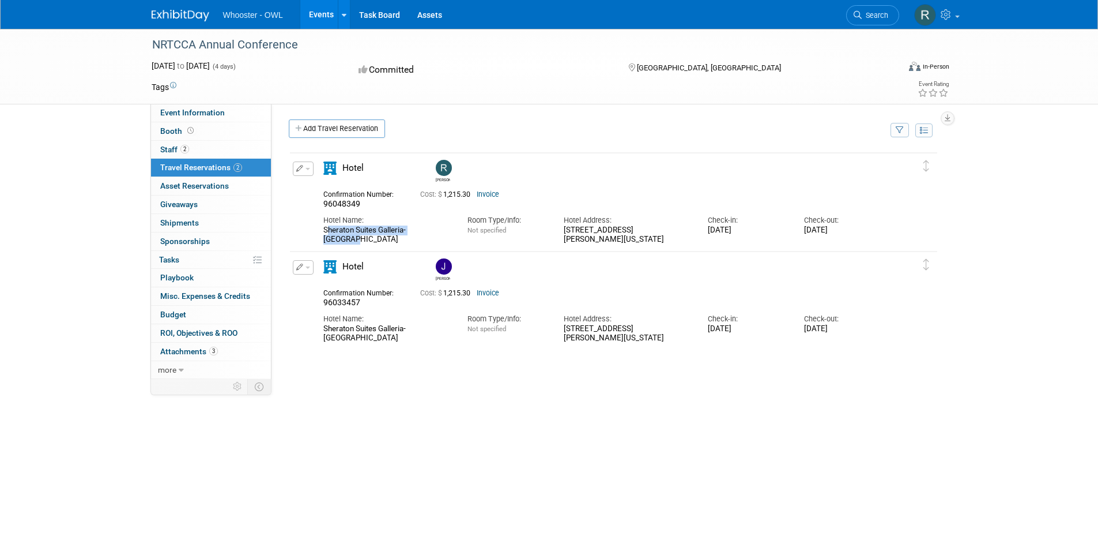  What do you see at coordinates (179, 223) in the screenshot?
I see `span: Shipments` at bounding box center [179, 223].